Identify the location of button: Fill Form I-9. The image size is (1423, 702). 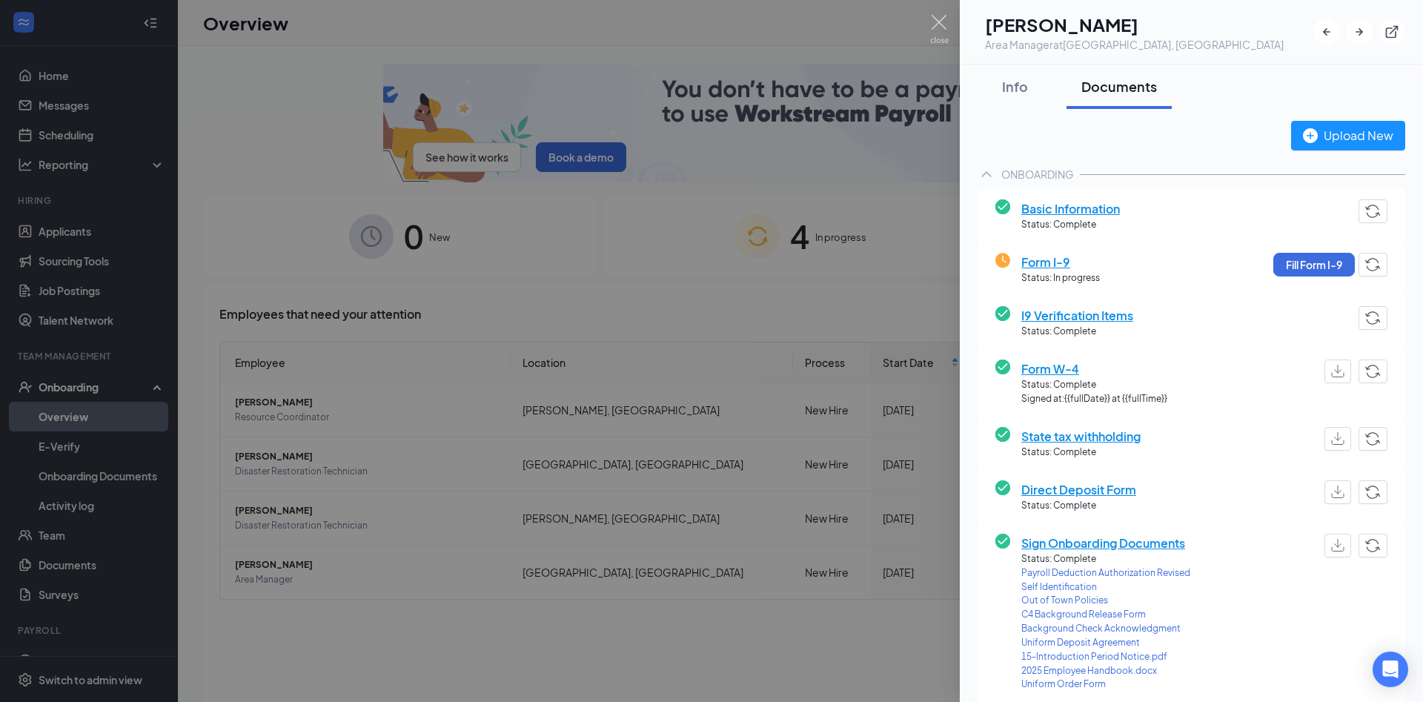
(1314, 265).